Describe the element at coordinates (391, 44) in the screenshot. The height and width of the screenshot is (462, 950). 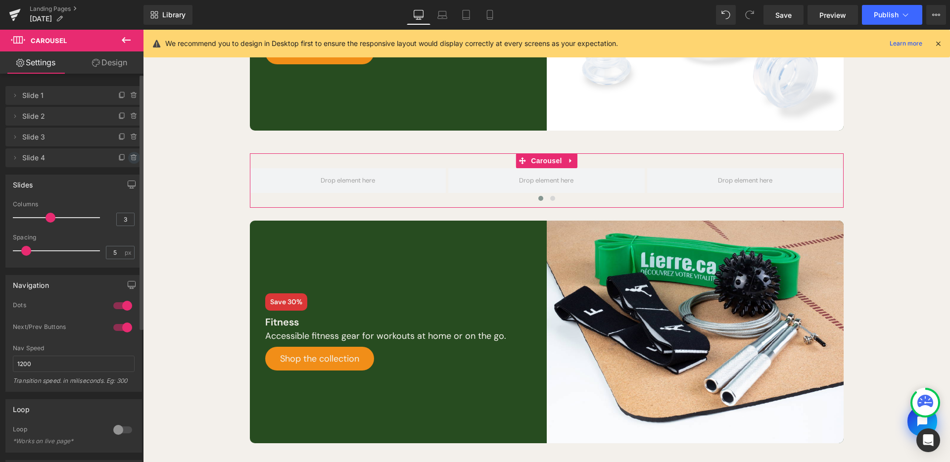
I see `p: We recommend you to design in Desktop first to ensure the responsive layout would display correct...` at that location.